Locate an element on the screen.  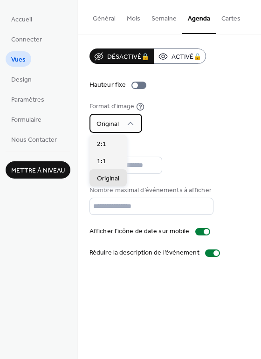
a: Connecter is located at coordinates (27, 39).